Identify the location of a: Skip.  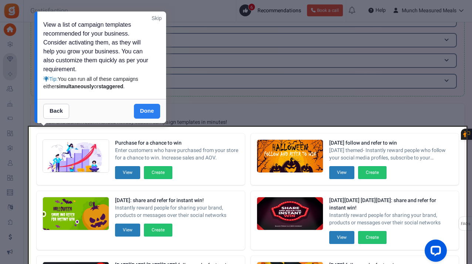
(157, 18).